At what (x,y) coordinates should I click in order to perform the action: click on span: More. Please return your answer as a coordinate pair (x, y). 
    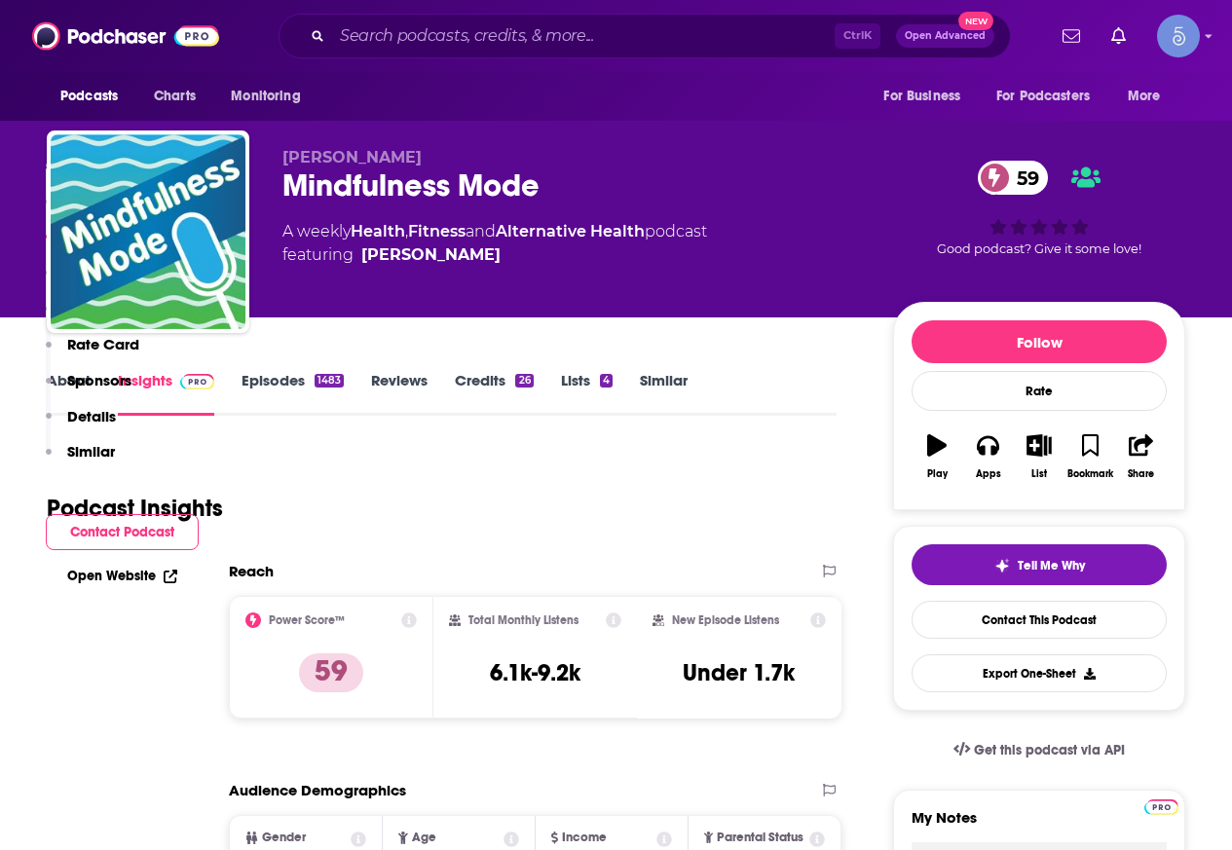
    Looking at the image, I should click on (1145, 96).